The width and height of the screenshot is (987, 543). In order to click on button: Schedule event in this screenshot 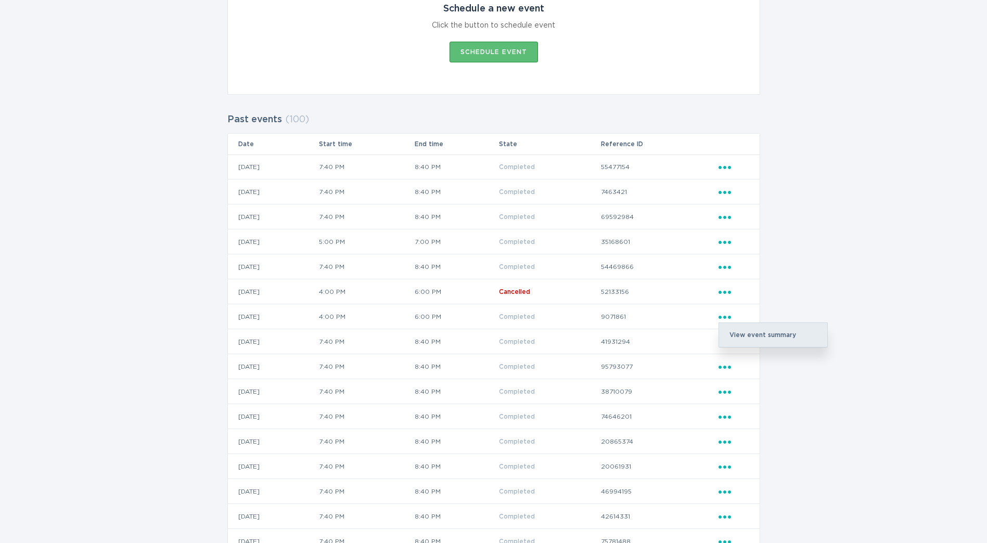, I will do `click(494, 52)`.